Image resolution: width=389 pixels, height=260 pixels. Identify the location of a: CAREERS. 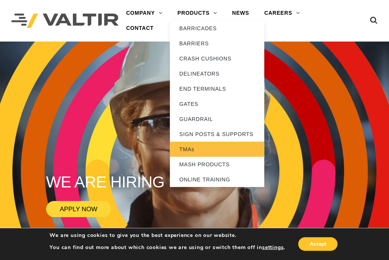
(282, 13).